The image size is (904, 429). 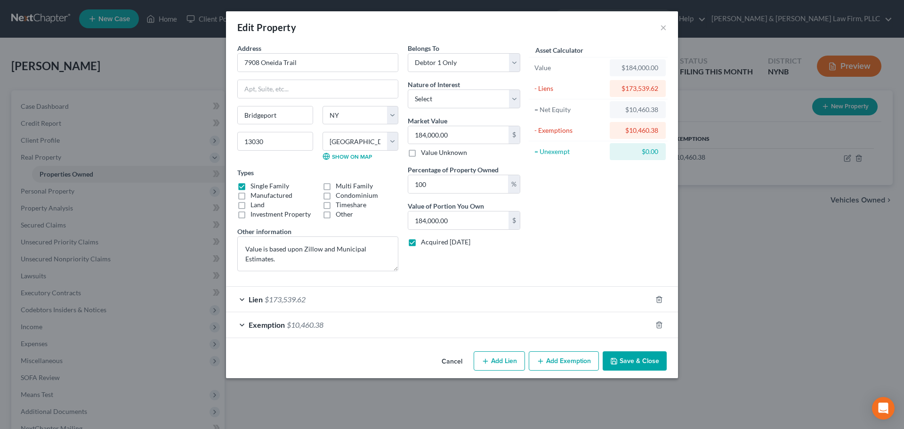 What do you see at coordinates (444, 152) in the screenshot?
I see `label: Value Unknown` at bounding box center [444, 152].